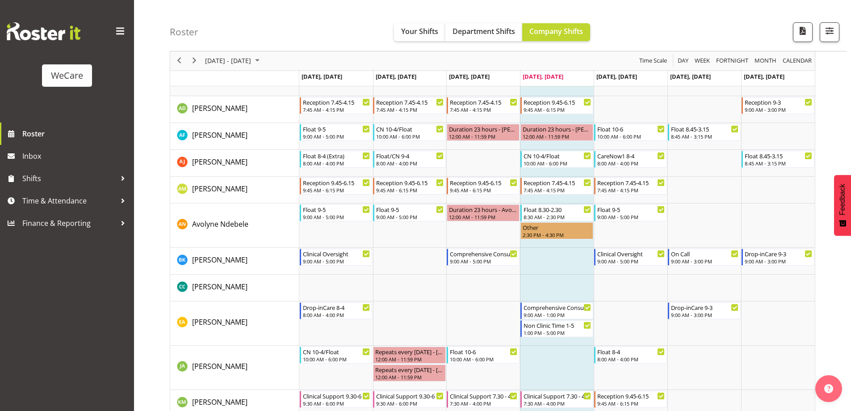 The height and width of the screenshot is (411, 851). I want to click on td: Antonia Mao resource, so click(235, 190).